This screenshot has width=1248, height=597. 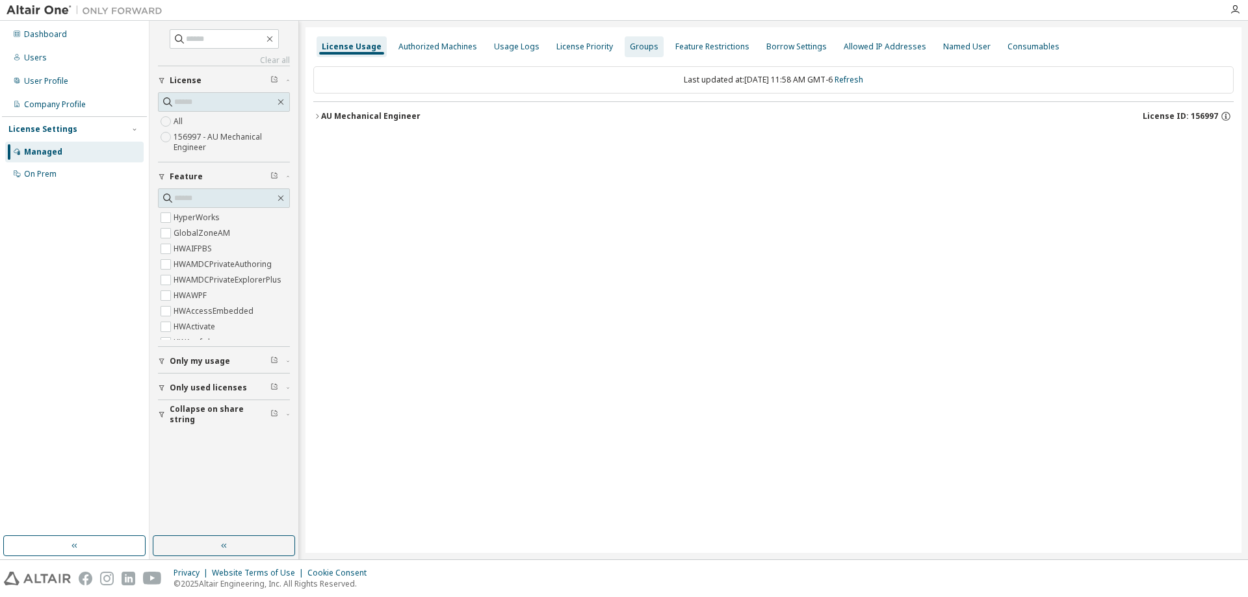 I want to click on div: User Profile, so click(x=46, y=81).